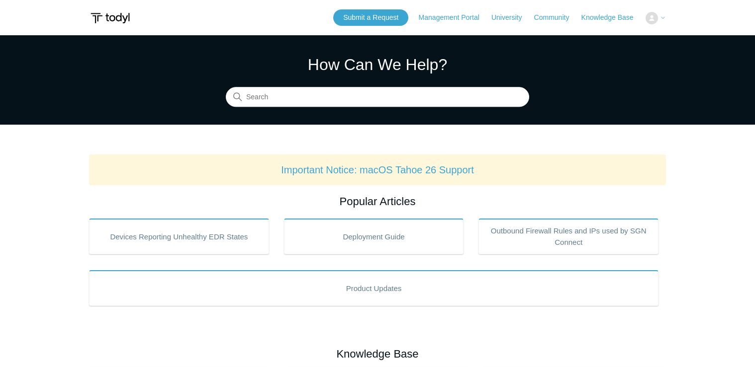  Describe the element at coordinates (377, 65) in the screenshot. I see `h1: How Can We Help?` at that location.